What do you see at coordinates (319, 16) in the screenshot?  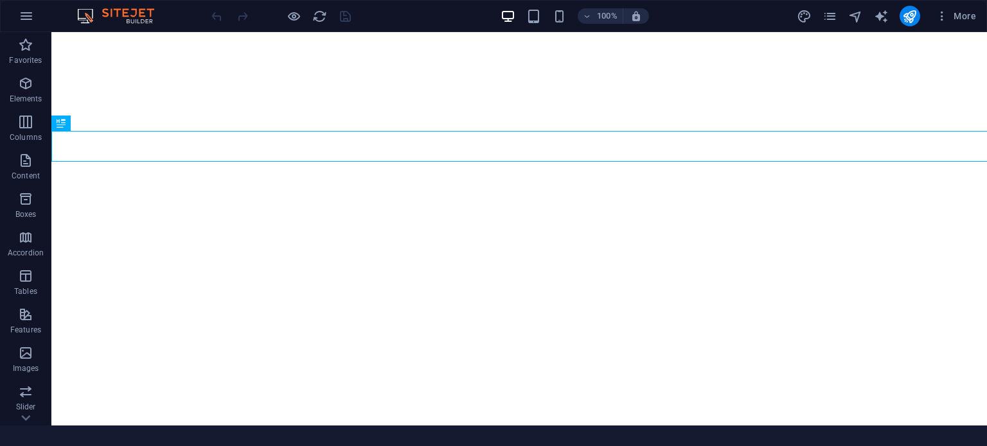 I see `button: reload` at bounding box center [319, 16].